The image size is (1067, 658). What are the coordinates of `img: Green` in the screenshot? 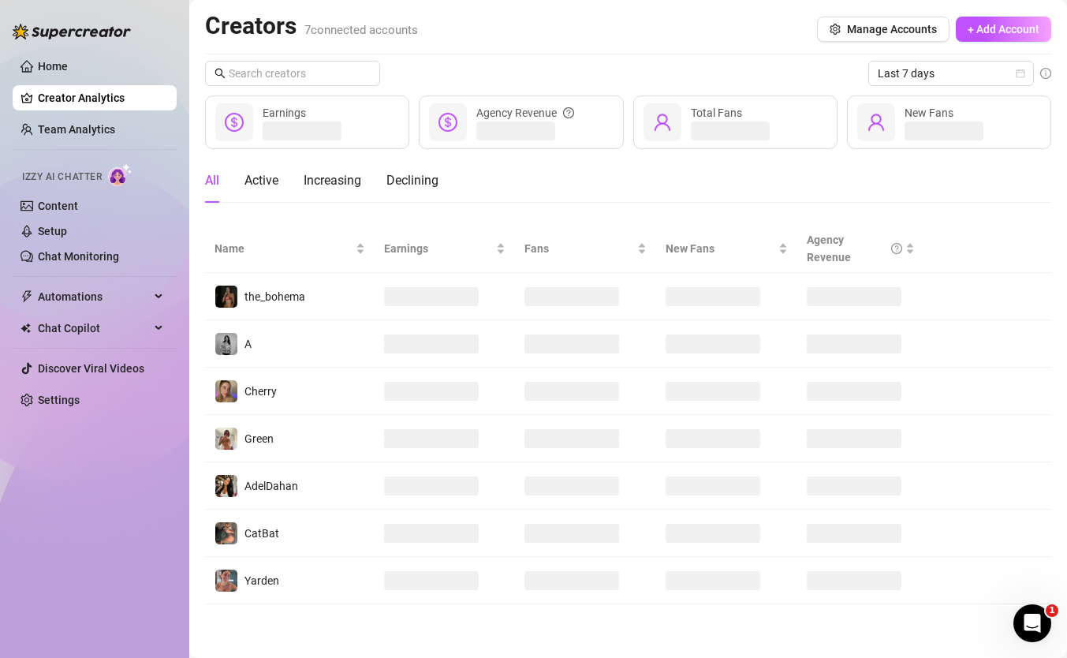 It's located at (226, 439).